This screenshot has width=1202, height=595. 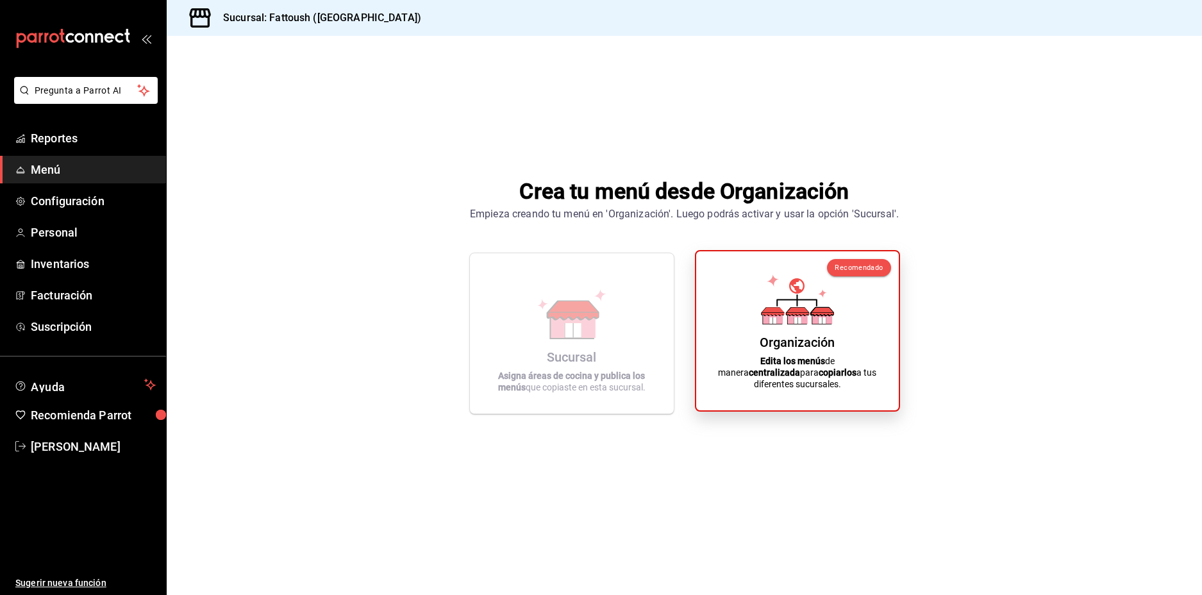 I want to click on span: Inventarios, so click(x=93, y=263).